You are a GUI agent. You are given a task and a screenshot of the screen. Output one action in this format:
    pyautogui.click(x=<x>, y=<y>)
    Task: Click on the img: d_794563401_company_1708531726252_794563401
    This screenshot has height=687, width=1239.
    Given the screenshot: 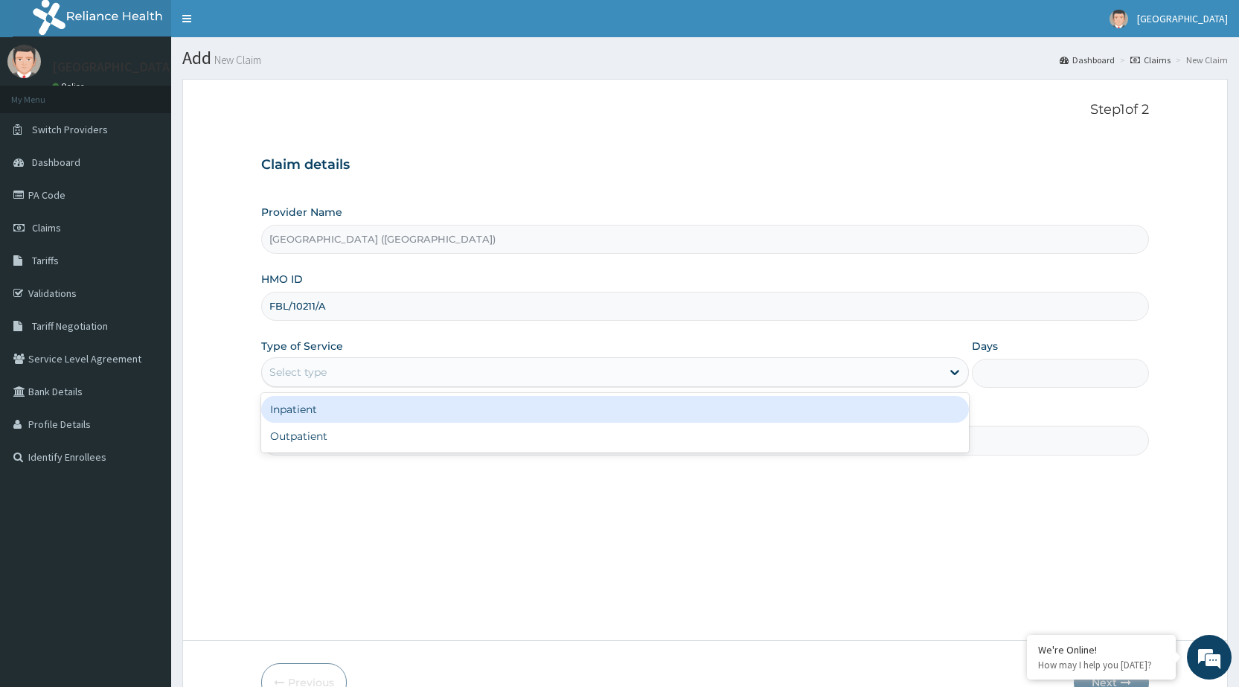 What is the action you would take?
    pyautogui.click(x=44, y=93)
    